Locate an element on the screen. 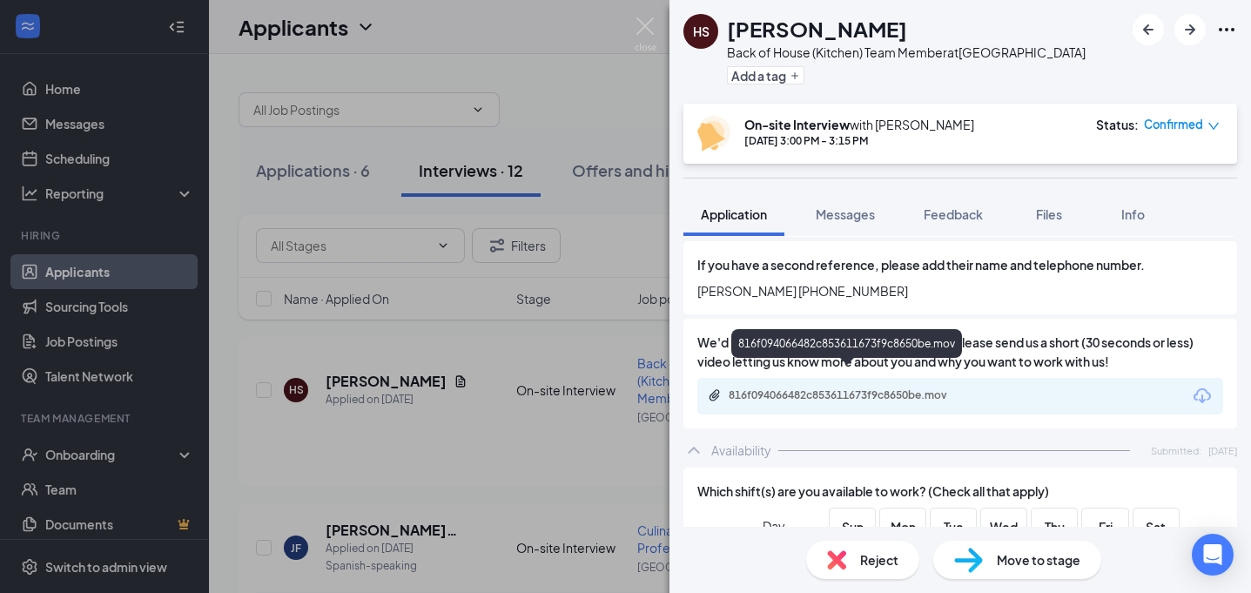 The height and width of the screenshot is (593, 1251). svg: Plus is located at coordinates (795, 76).